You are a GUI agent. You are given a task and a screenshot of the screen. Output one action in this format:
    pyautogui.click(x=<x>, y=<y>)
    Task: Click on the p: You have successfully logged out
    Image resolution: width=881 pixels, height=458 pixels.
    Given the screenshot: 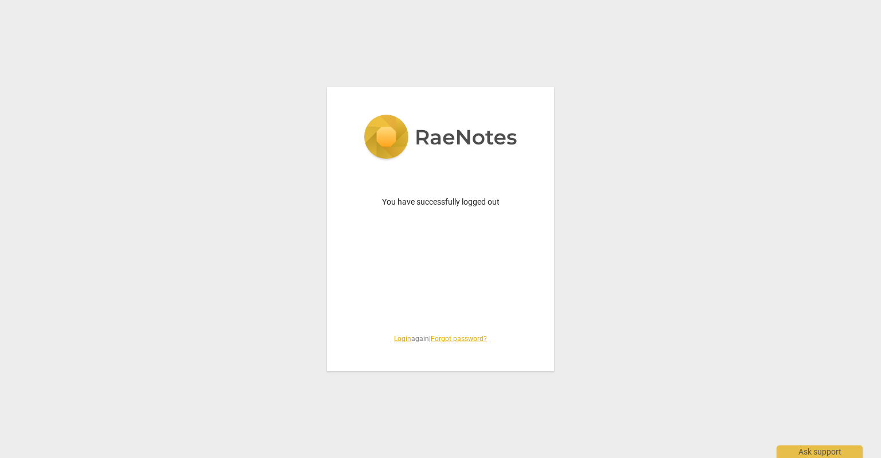 What is the action you would take?
    pyautogui.click(x=440, y=202)
    